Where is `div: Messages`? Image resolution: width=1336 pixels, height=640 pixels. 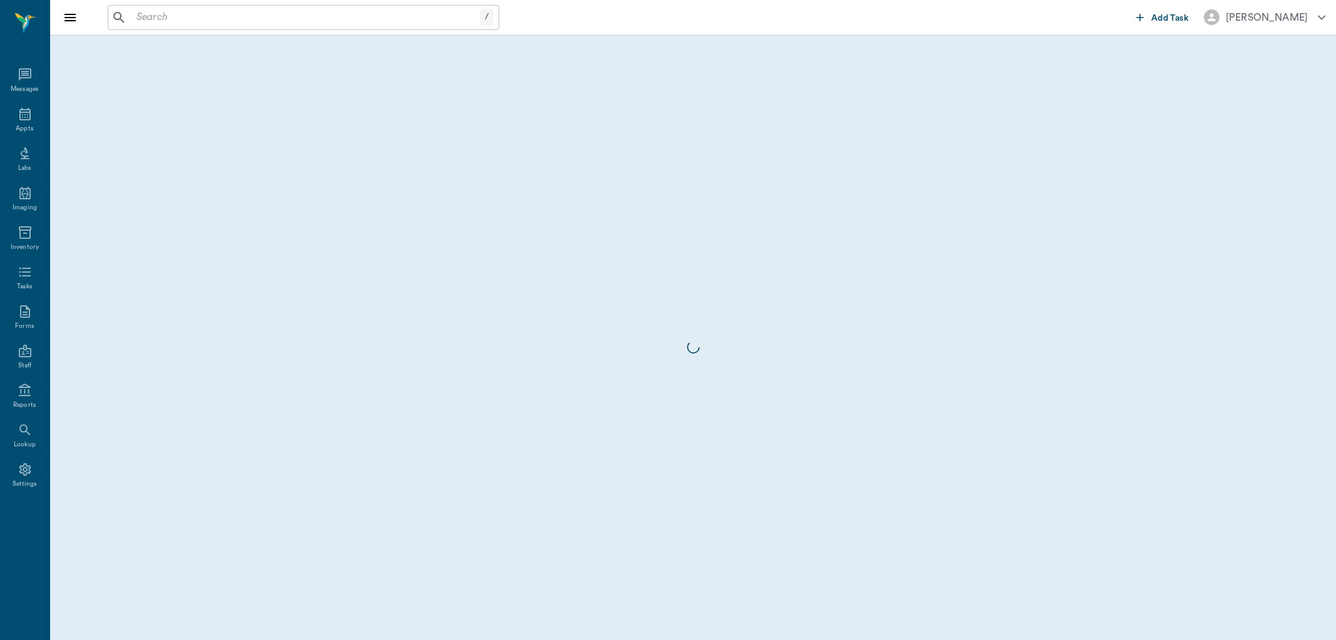 div: Messages is located at coordinates (25, 89).